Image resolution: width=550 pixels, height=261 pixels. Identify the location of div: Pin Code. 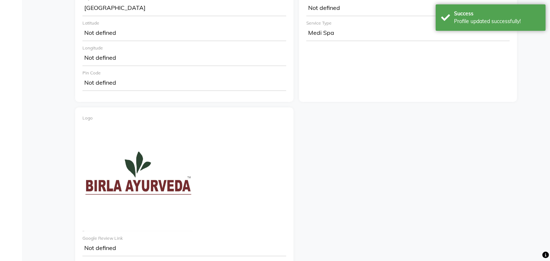
(184, 73).